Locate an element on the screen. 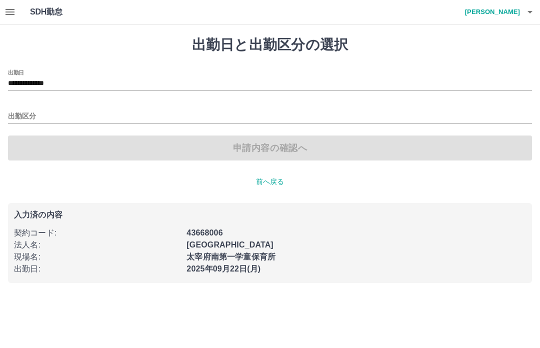  p: 入力済の内容 is located at coordinates (270, 215).